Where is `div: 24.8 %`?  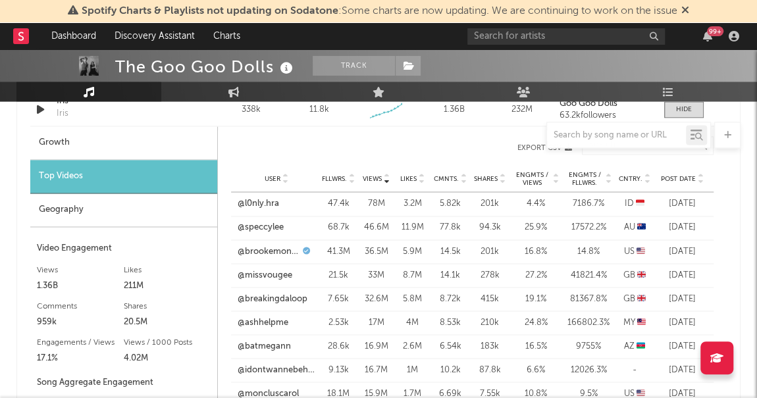
div: 24.8 % is located at coordinates (536, 323).